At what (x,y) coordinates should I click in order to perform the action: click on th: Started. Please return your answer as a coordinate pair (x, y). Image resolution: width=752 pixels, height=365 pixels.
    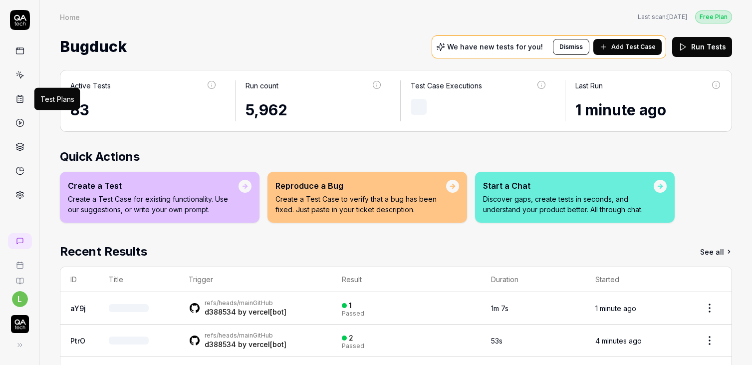
    Looking at the image, I should click on (636, 279).